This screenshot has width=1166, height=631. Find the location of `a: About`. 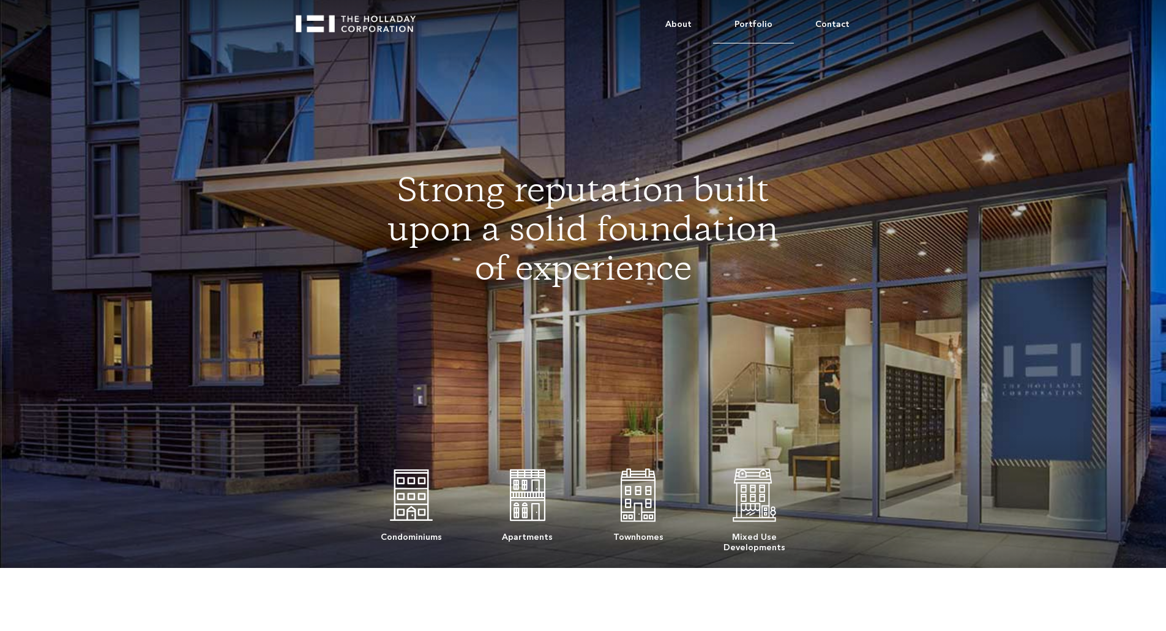

a: About is located at coordinates (678, 24).